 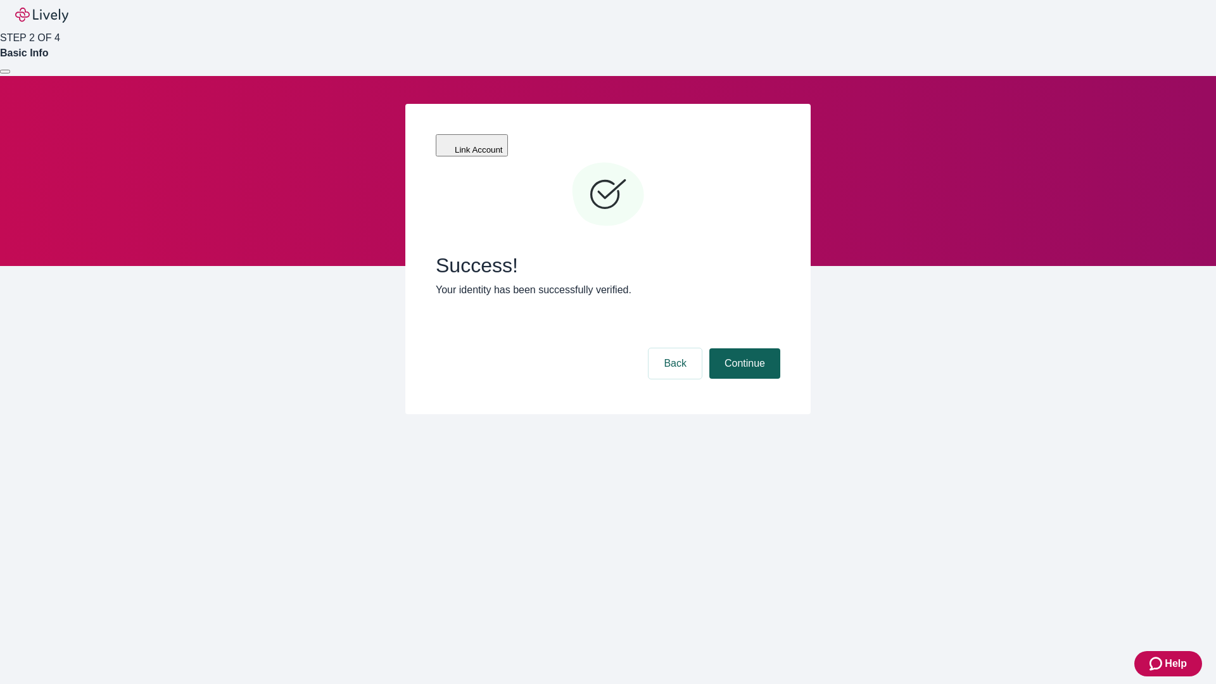 I want to click on button: Link Account, so click(x=472, y=145).